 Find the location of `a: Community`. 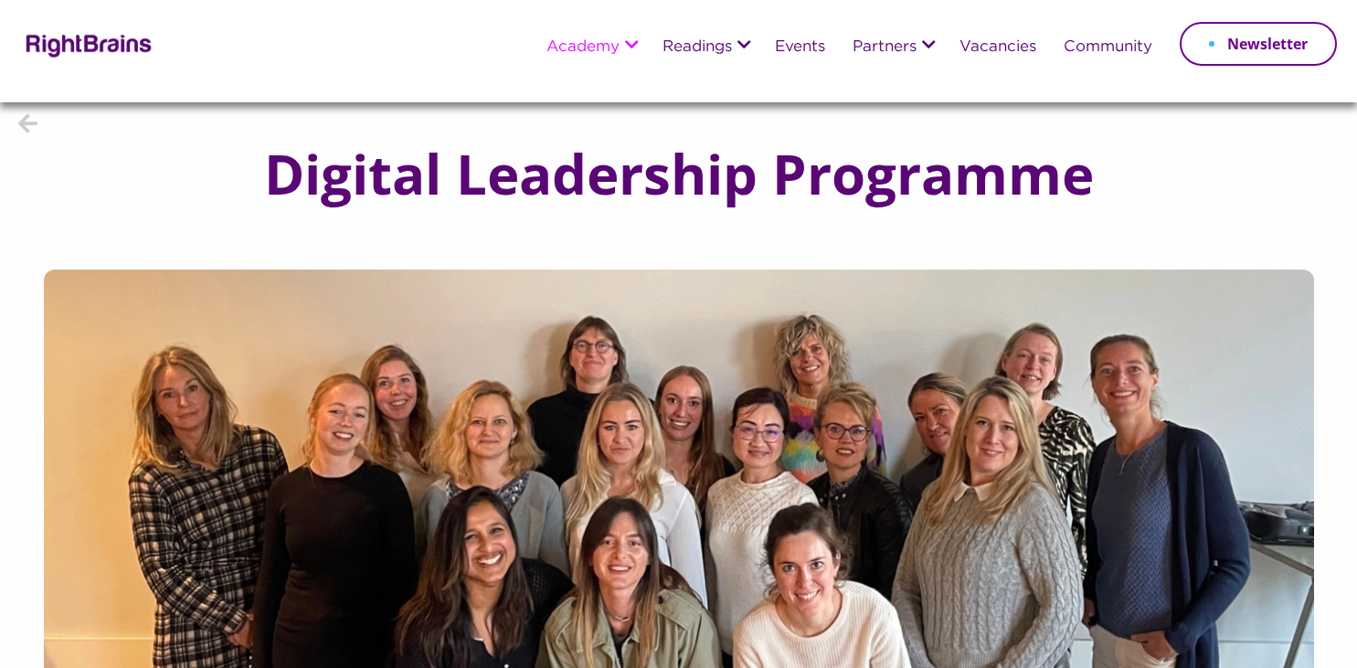

a: Community is located at coordinates (1107, 48).